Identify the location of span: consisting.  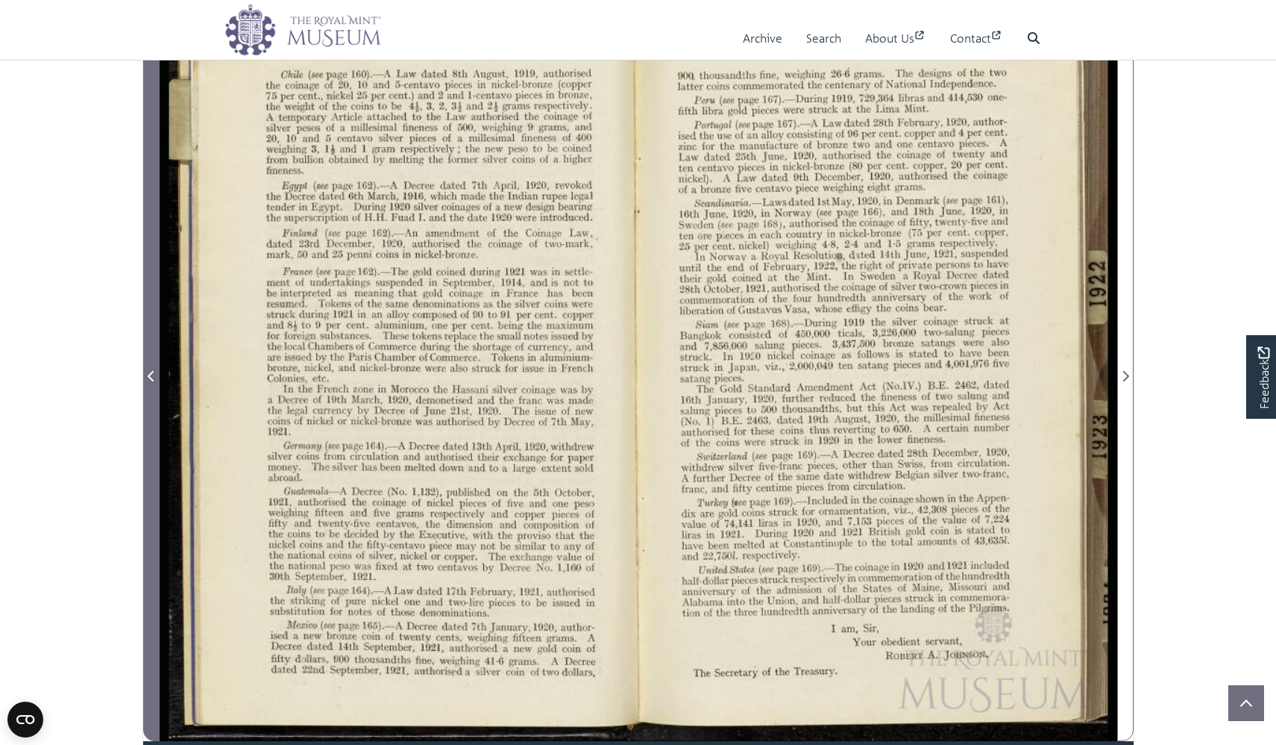
(842, 134).